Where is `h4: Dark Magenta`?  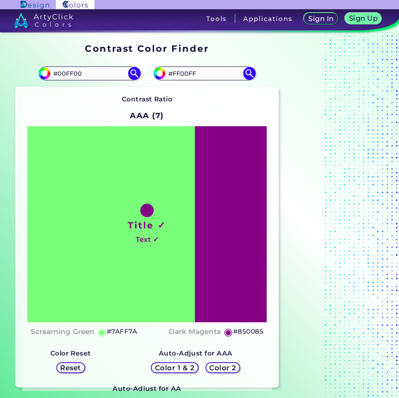 h4: Dark Magenta is located at coordinates (195, 331).